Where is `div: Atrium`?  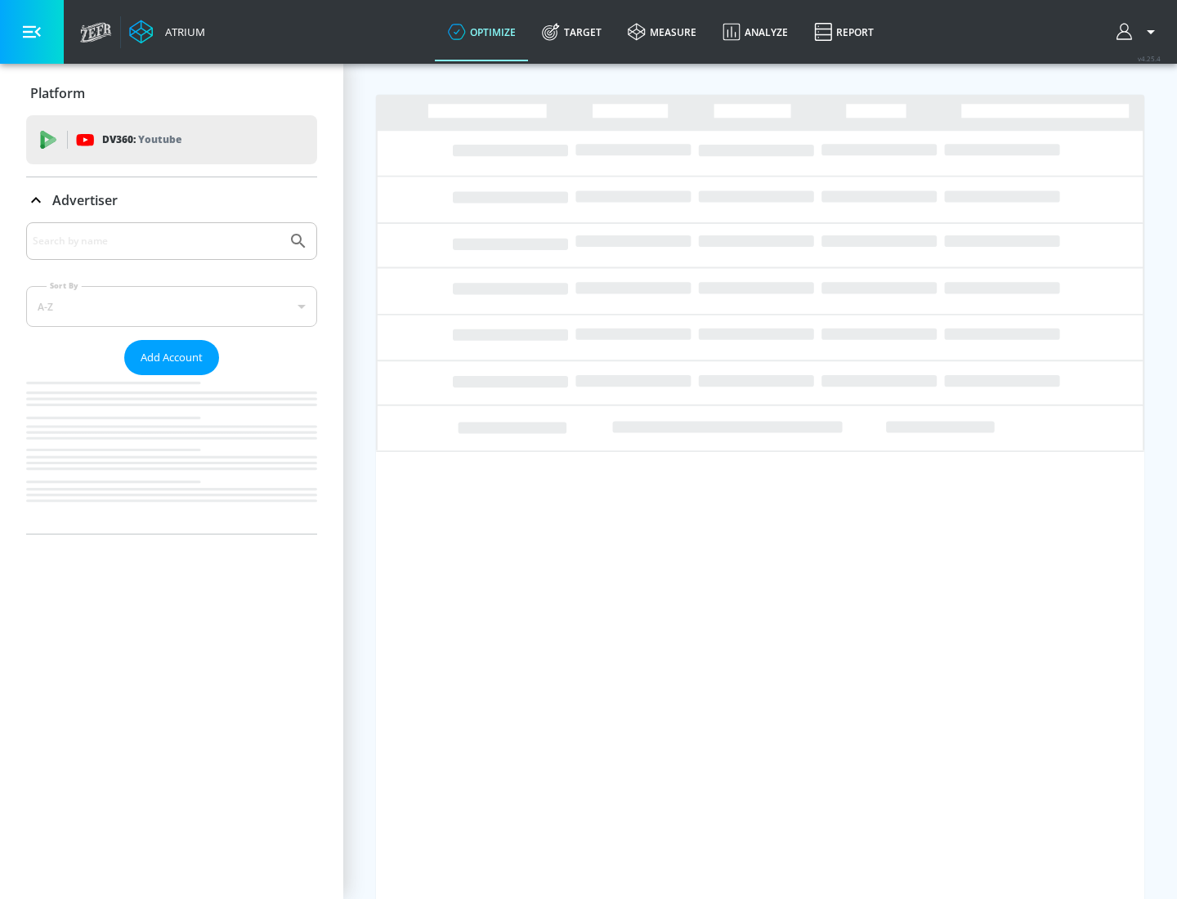 div: Atrium is located at coordinates (181, 32).